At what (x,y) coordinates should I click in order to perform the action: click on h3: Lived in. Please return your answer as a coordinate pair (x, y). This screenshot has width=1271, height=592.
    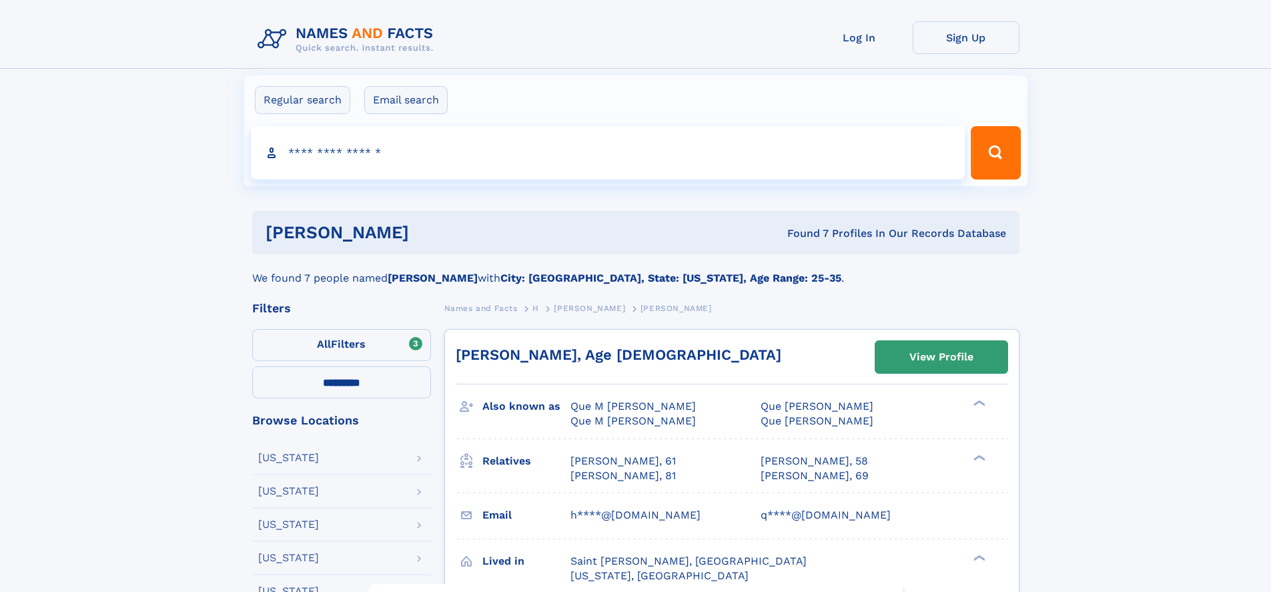
    Looking at the image, I should click on (527, 561).